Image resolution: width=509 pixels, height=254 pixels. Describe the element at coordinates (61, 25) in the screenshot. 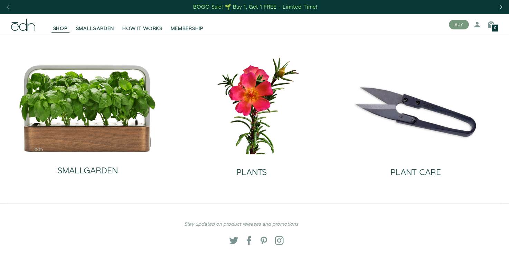

I see `a: SHOP` at that location.